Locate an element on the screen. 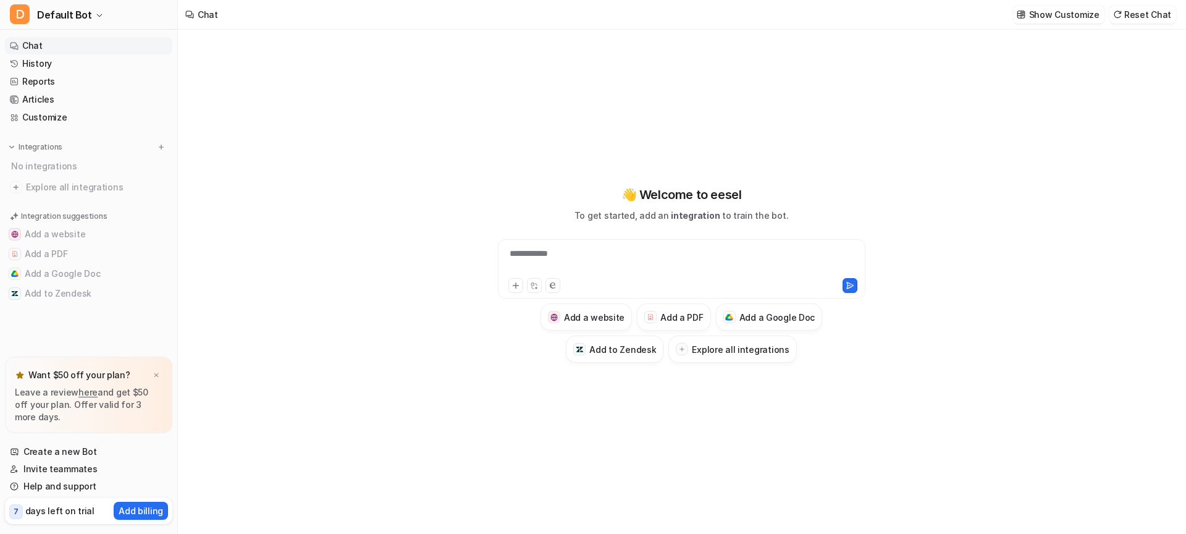  img: reset is located at coordinates (1118, 14).